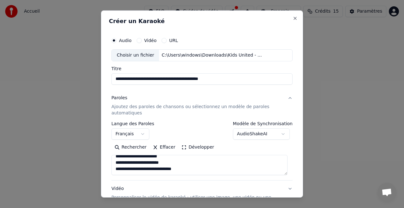  What do you see at coordinates (197, 200) in the screenshot?
I see `p: Personnaliser le vidéo de karaoké : utiliser une image, une vidéo ou une couleur` at bounding box center [197, 200].